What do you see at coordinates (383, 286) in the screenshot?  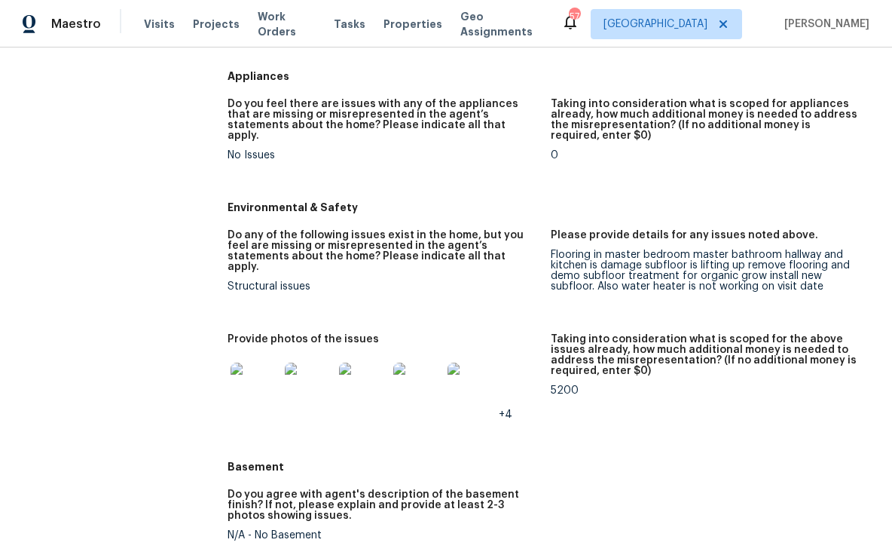 I see `div: Structural issues` at bounding box center [383, 286].